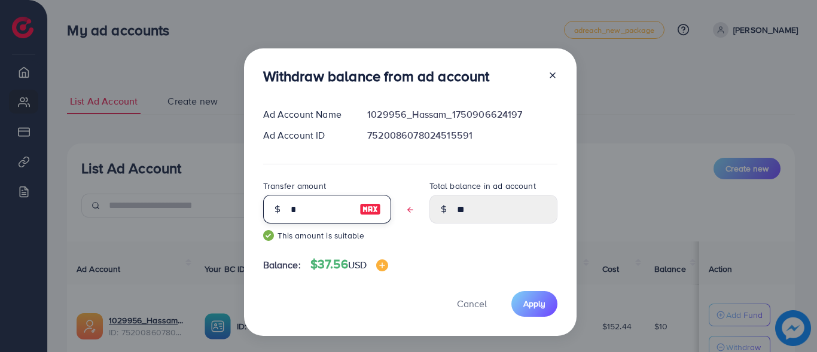  What do you see at coordinates (294, 186) in the screenshot?
I see `label: Transfer amount` at bounding box center [294, 186].